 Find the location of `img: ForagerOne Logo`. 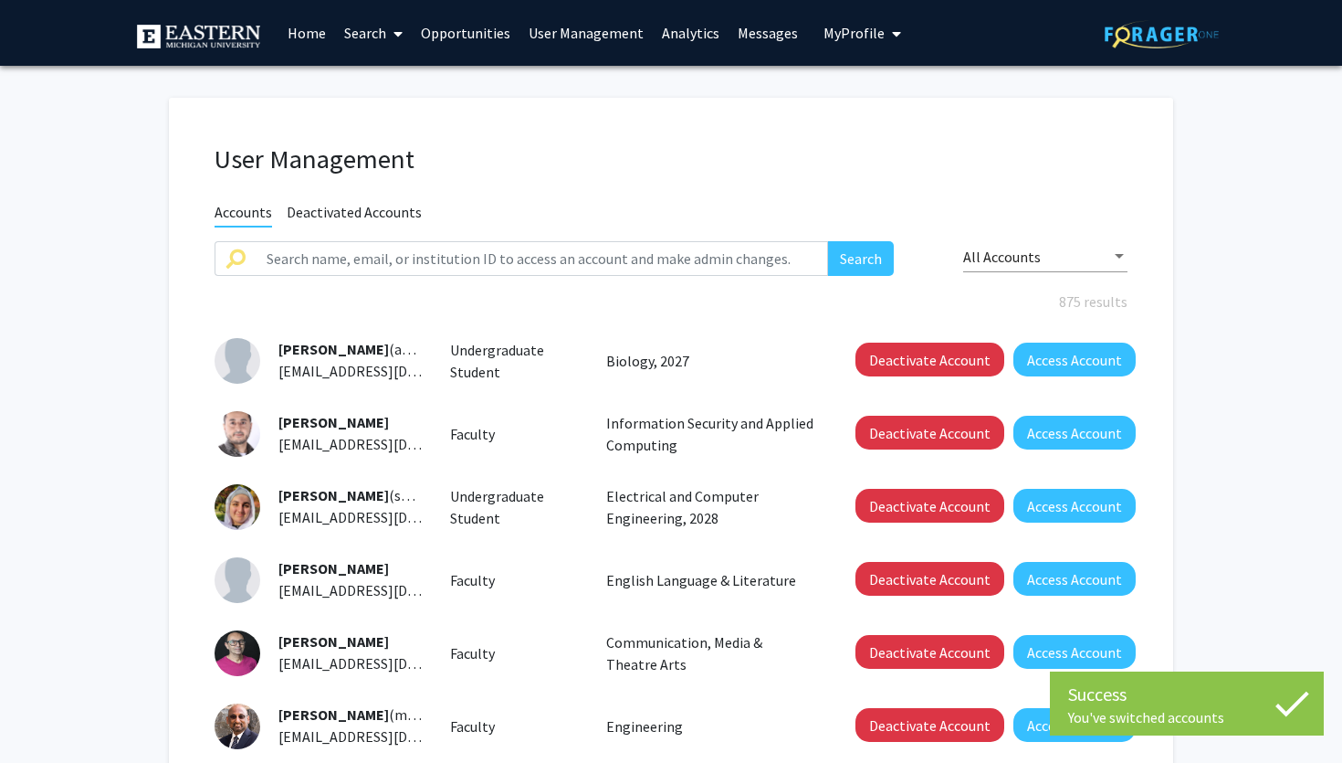

img: ForagerOne Logo is located at coordinates (1162, 34).